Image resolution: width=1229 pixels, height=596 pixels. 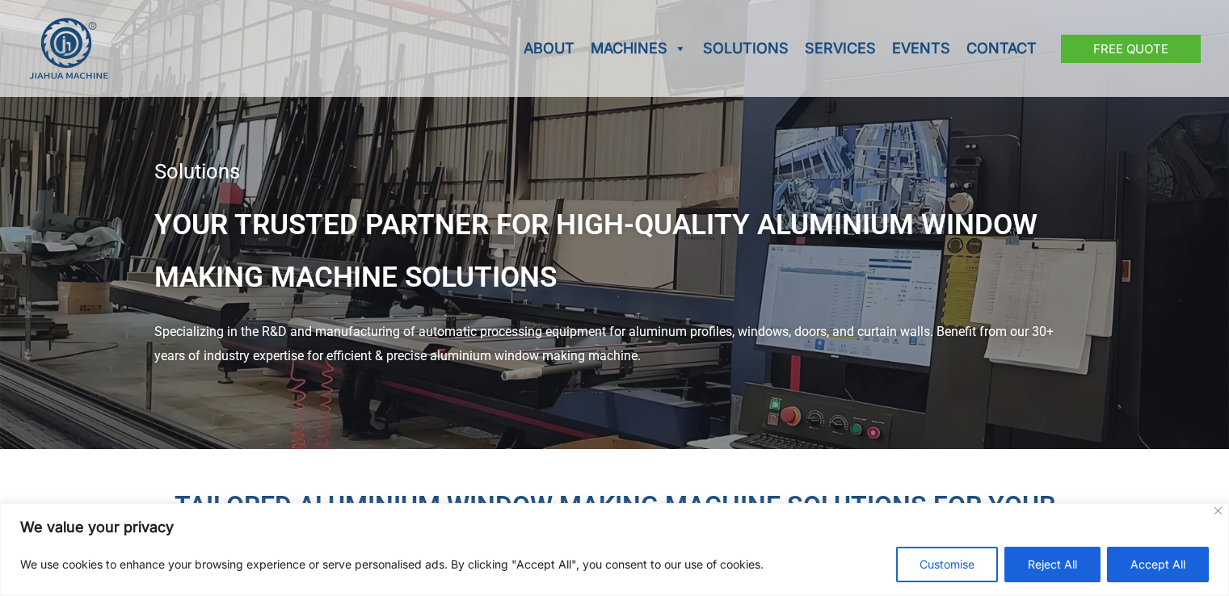 What do you see at coordinates (615, 251) in the screenshot?
I see `h1: Your Trusted Partner for High-Quality Aluminium Window Making Machine Solutions` at bounding box center [615, 251].